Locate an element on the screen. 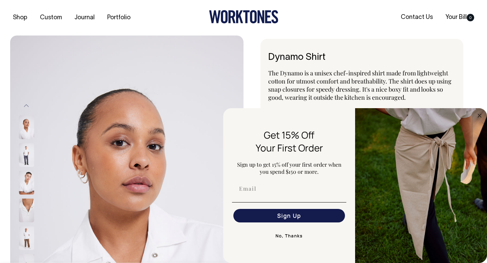 The height and width of the screenshot is (263, 487). img: 5e34ad8f-4f05-4173-92a8-ea475ee49ac9.jpeg is located at coordinates (421, 186).